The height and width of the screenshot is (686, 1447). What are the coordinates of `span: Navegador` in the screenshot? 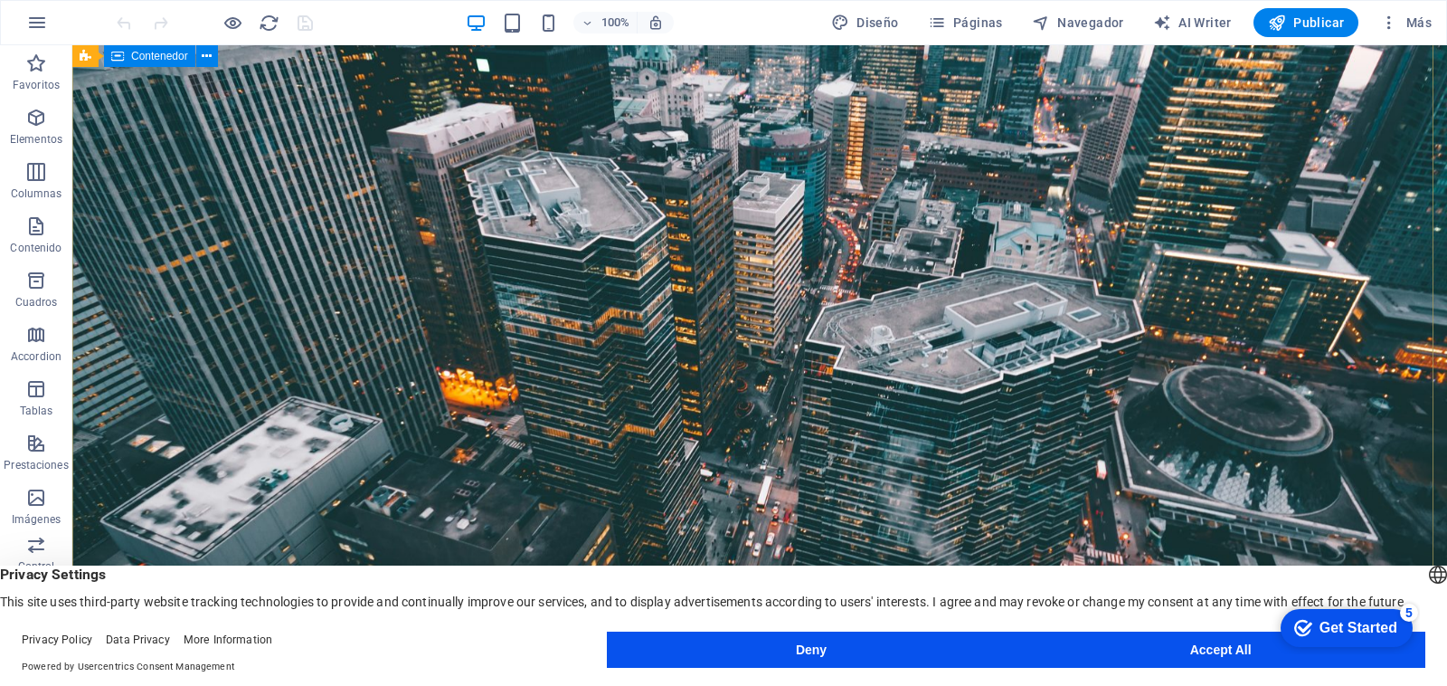 It's located at (1078, 23).